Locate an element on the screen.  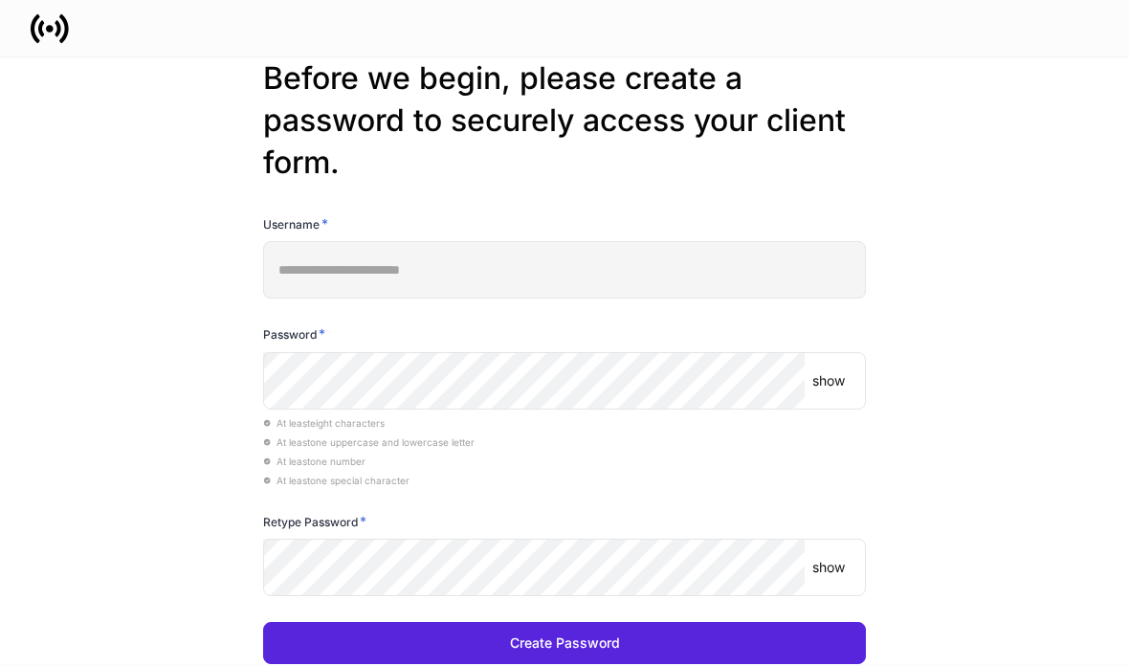
span: At least one uppercase and lowercase letter is located at coordinates (368, 442).